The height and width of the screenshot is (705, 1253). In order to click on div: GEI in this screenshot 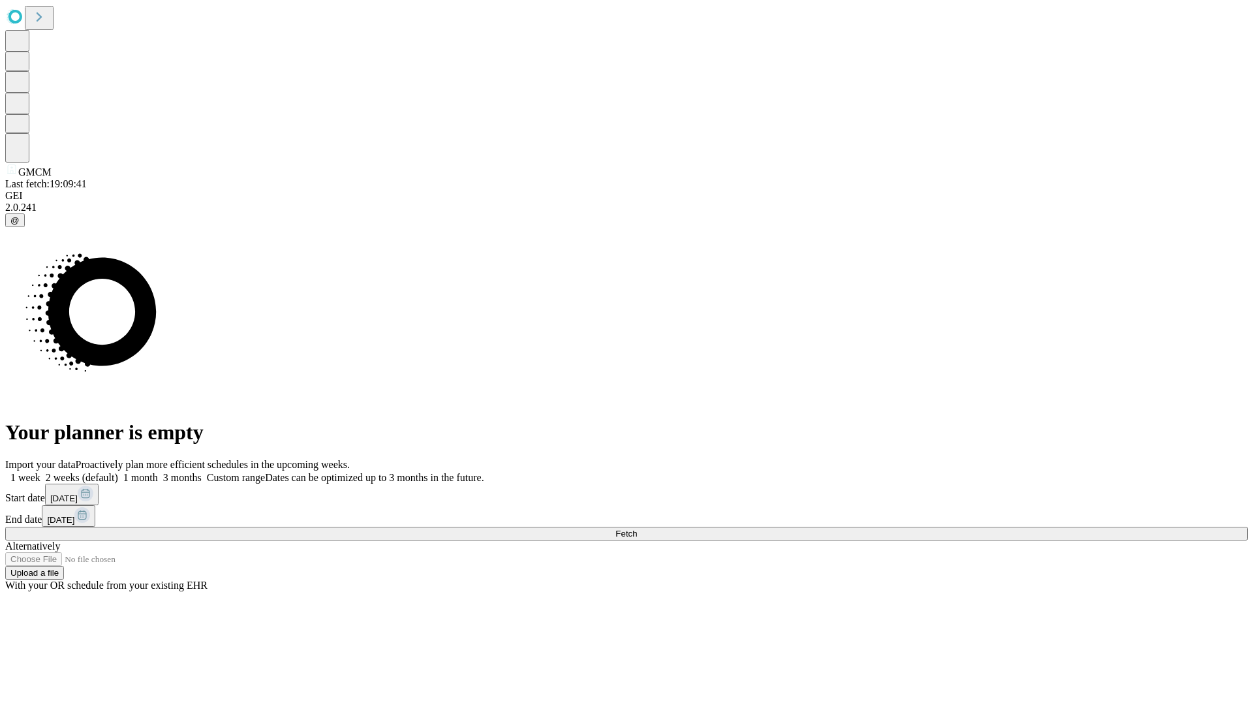, I will do `click(627, 196)`.